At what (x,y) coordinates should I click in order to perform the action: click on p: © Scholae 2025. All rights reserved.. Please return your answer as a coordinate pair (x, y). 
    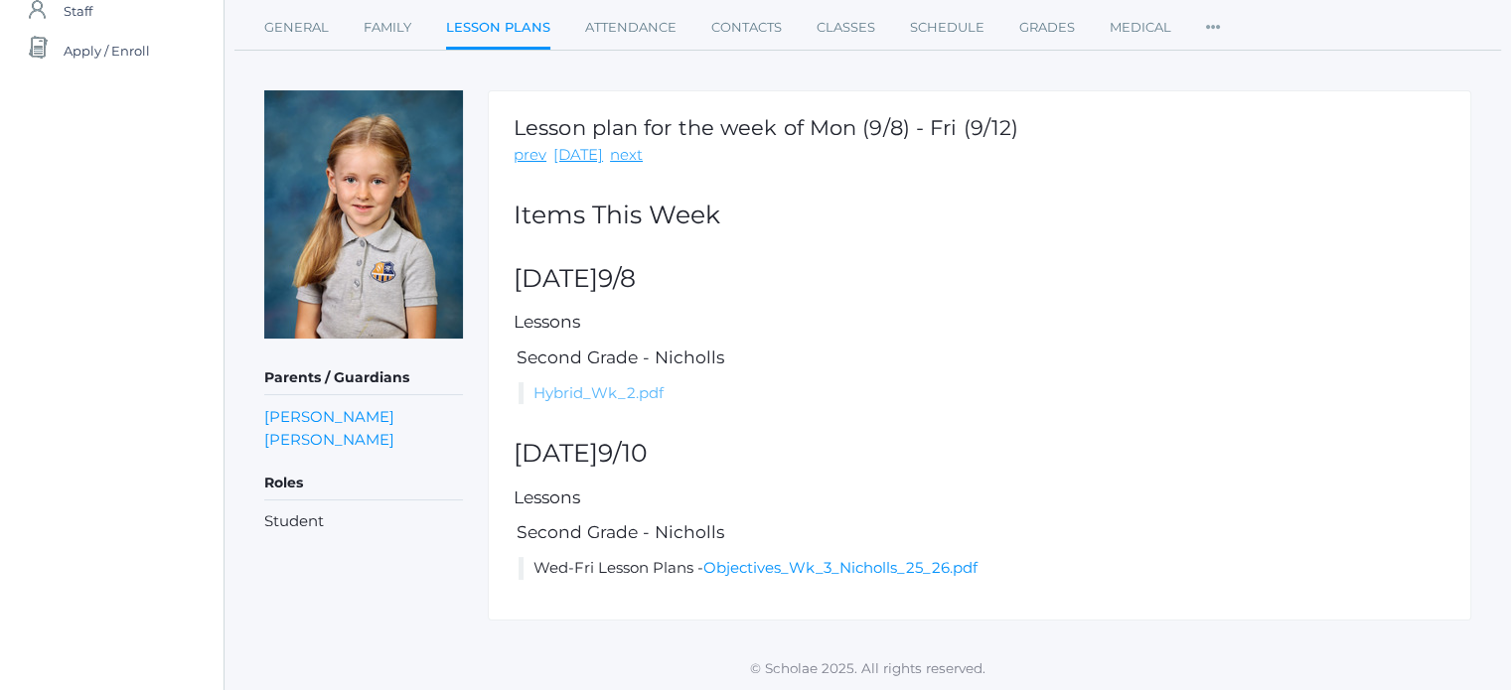
    Looking at the image, I should click on (867, 668).